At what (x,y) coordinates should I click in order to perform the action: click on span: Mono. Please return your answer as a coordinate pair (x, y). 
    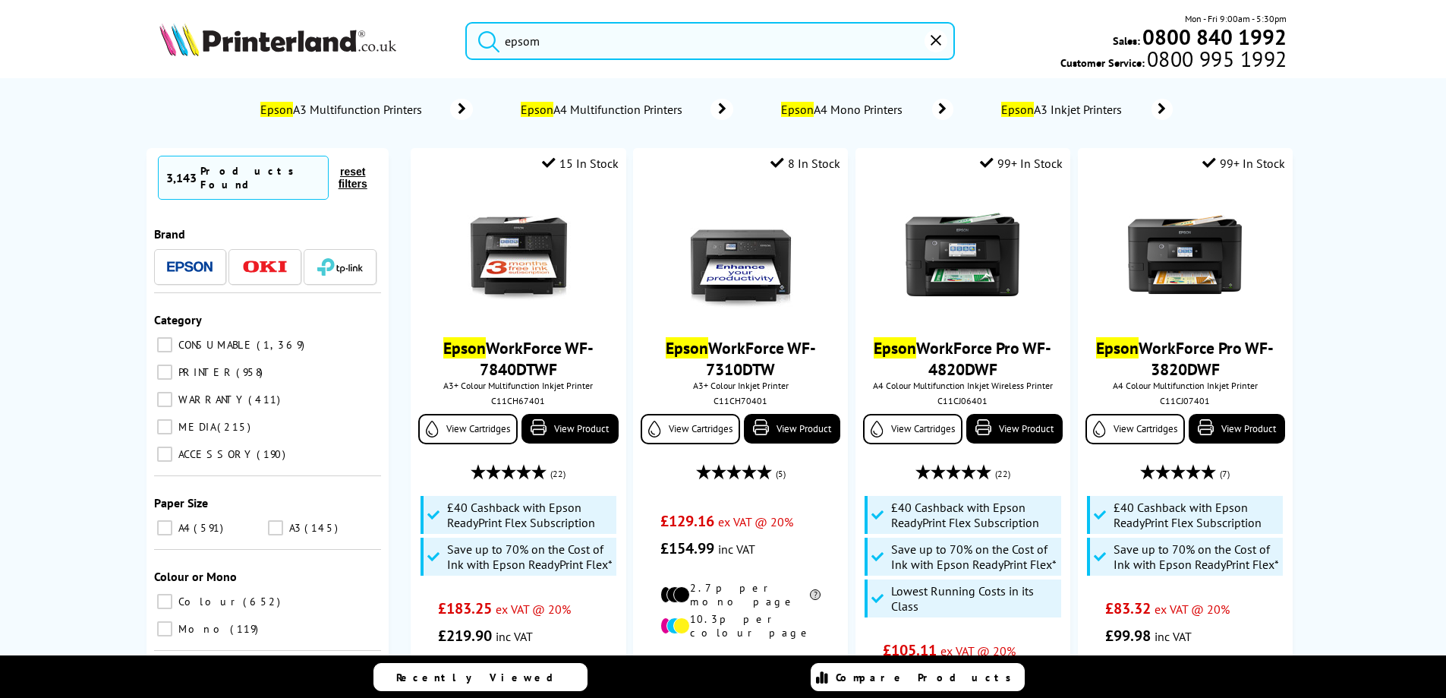
    Looking at the image, I should click on (201, 629).